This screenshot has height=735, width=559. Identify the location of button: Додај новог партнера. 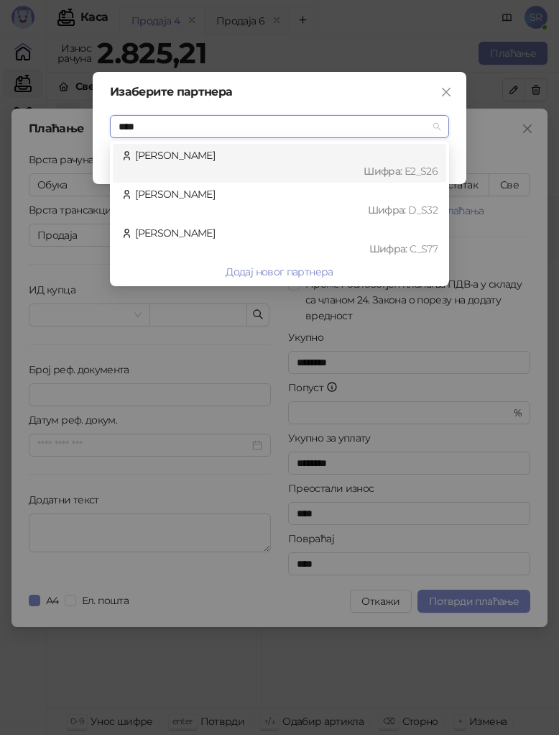
(280, 272).